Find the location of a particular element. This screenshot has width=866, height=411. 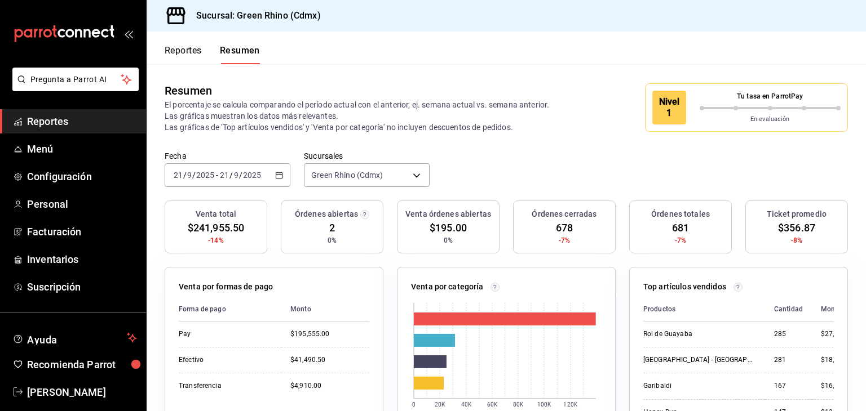

div: Resumen is located at coordinates (188, 91).